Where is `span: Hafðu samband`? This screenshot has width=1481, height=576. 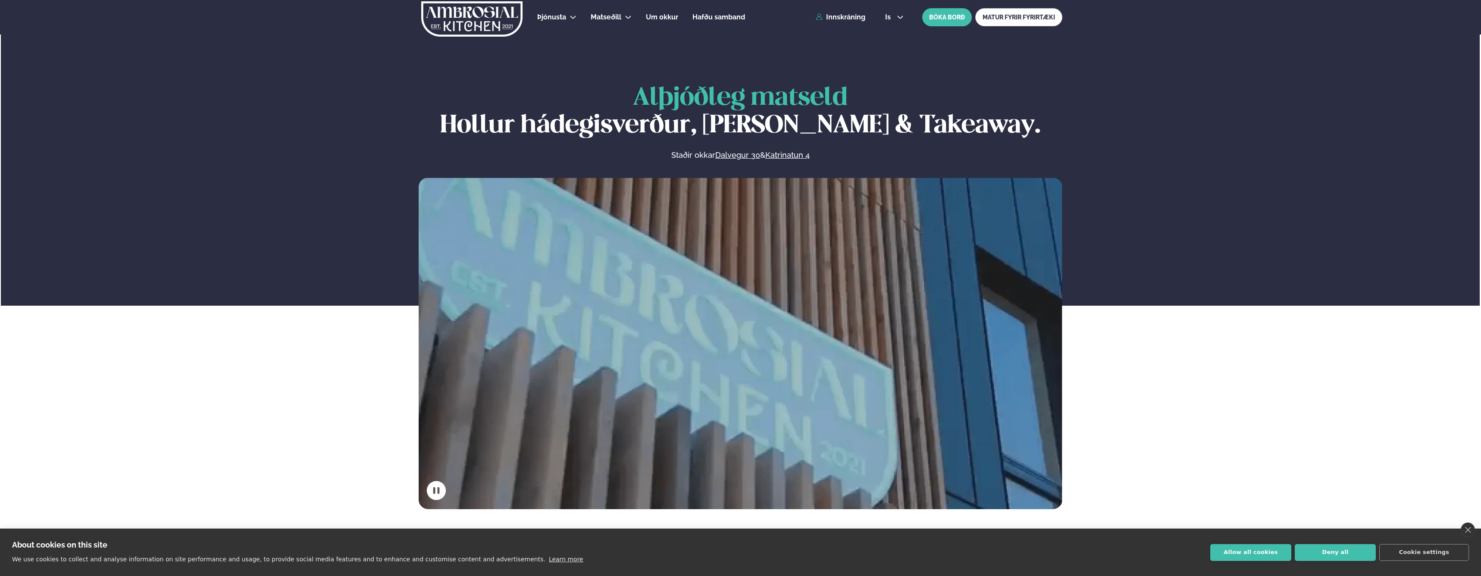 span: Hafðu samband is located at coordinates (719, 17).